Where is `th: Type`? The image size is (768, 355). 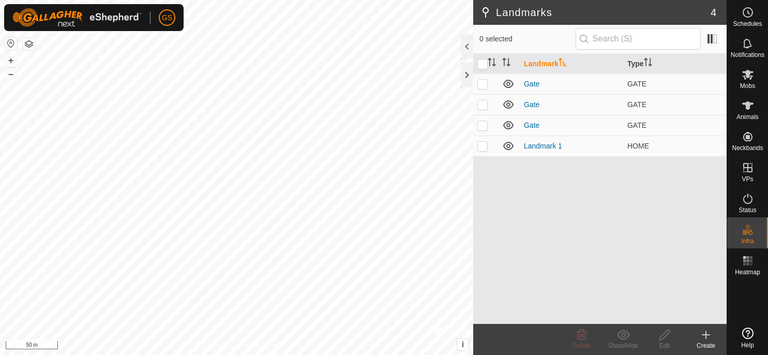
th: Type is located at coordinates (675, 64).